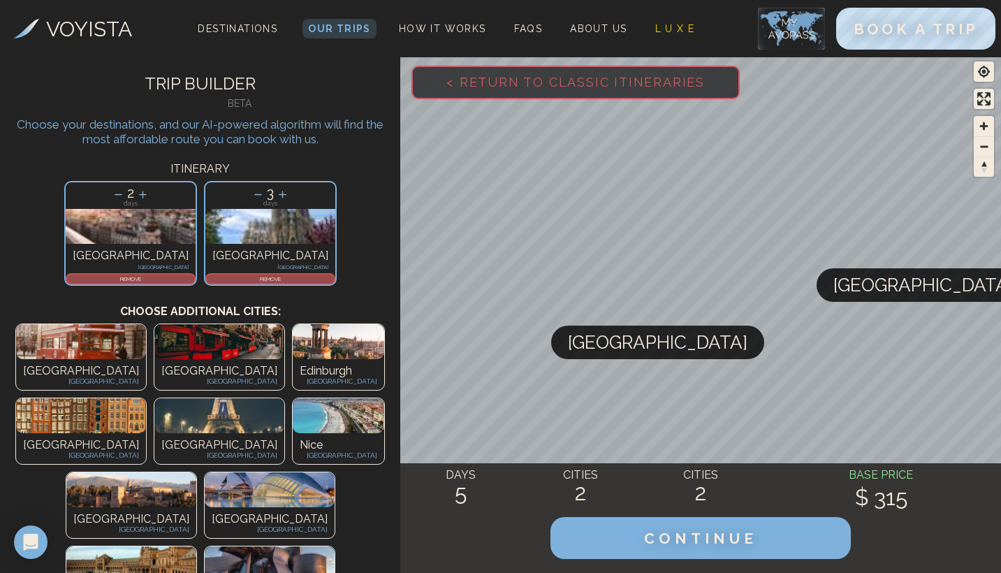 This screenshot has height=573, width=1001. Describe the element at coordinates (131, 193) in the screenshot. I see `span: 2` at that location.